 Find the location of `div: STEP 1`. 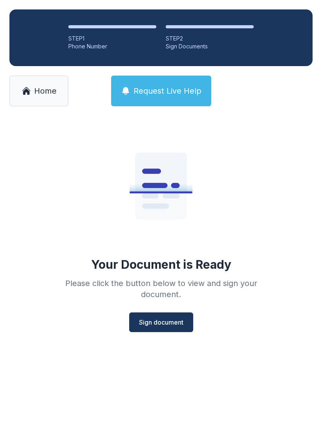

div: STEP 1 is located at coordinates (112, 39).